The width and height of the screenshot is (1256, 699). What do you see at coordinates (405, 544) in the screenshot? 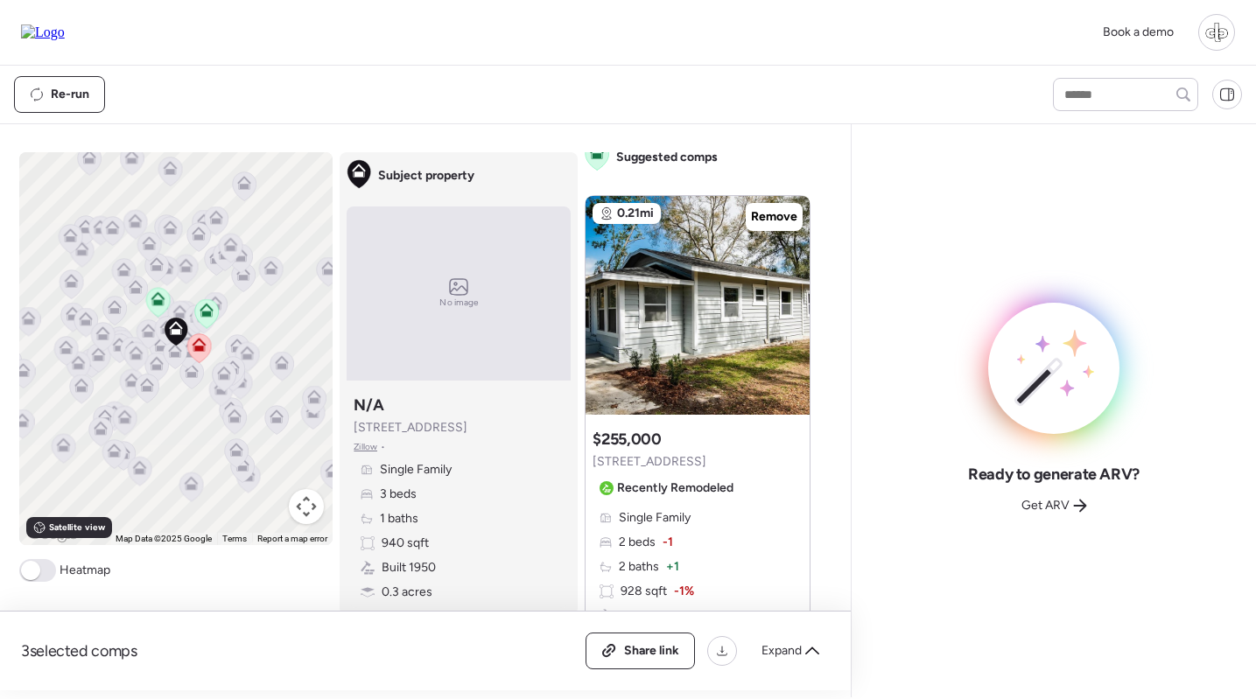
I see `span: 940 sqft` at bounding box center [405, 544].